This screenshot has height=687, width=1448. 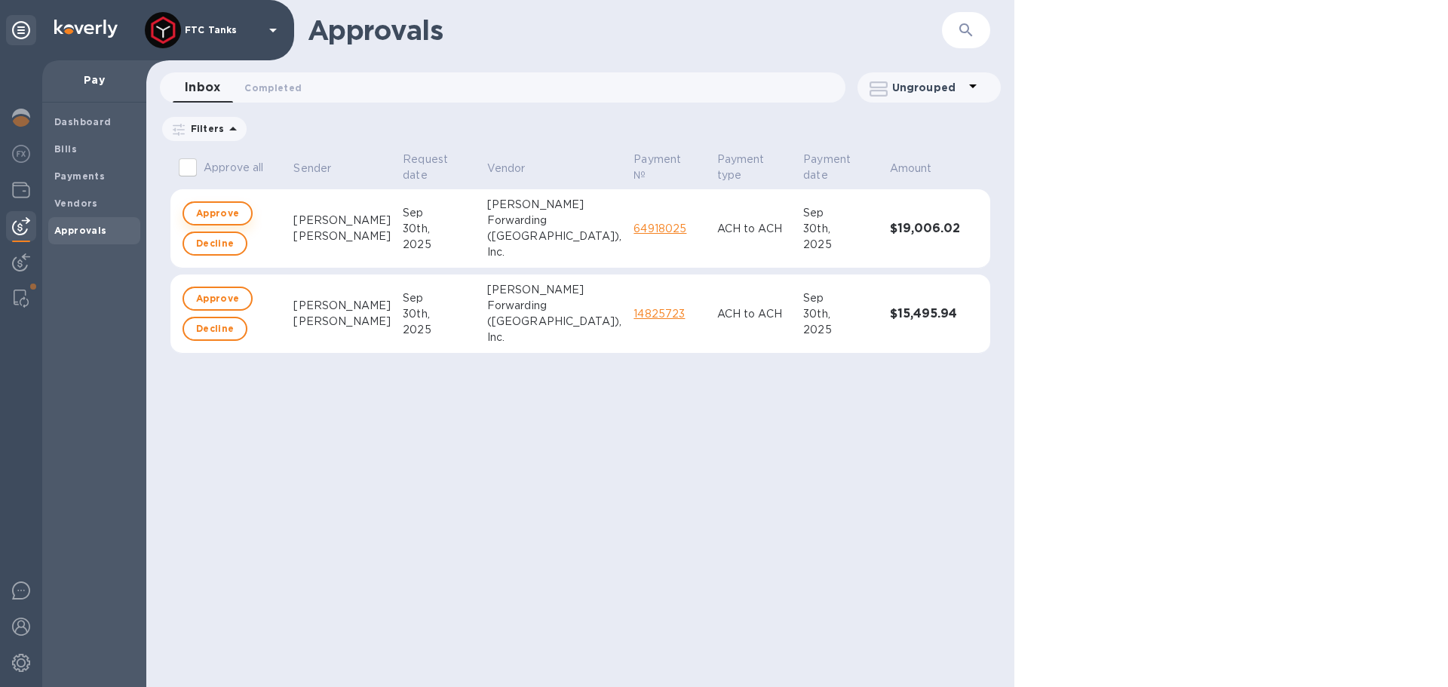 I want to click on p: Amount, so click(x=911, y=168).